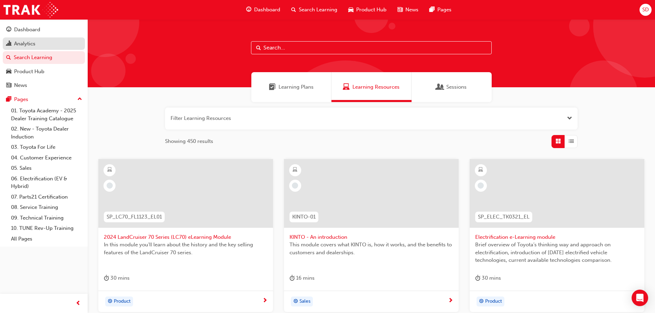 This screenshot has height=313, width=655. I want to click on span: KINTO - An introduction, so click(371, 237).